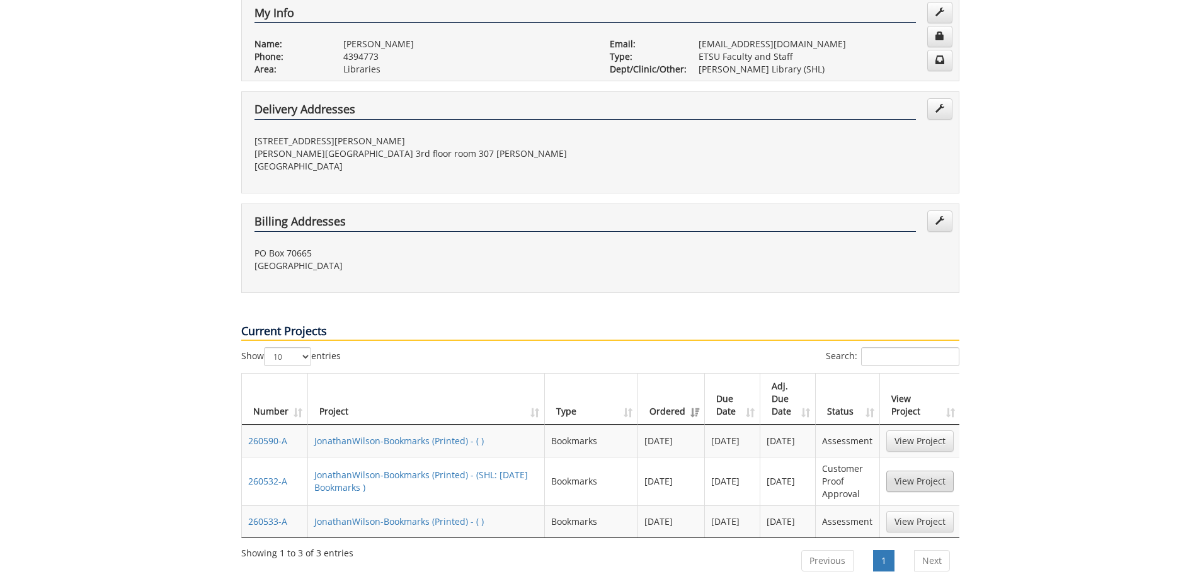 This screenshot has height=574, width=1200. I want to click on p: ETSU Faculty and Staff, so click(822, 57).